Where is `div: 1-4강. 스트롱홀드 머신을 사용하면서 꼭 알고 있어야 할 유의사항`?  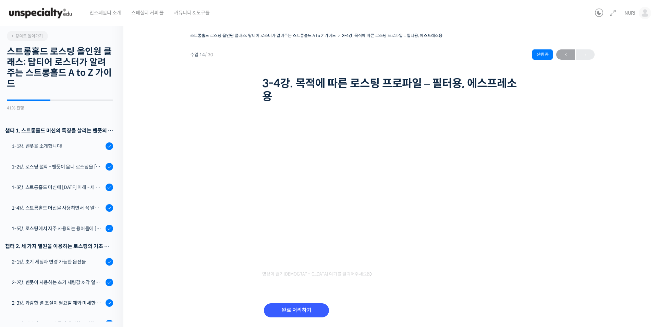 div: 1-4강. 스트롱홀드 머신을 사용하면서 꼭 알고 있어야 할 유의사항 is located at coordinates (58, 208).